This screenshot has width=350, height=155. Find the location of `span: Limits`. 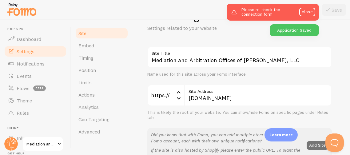

span: Limits is located at coordinates (85, 82).